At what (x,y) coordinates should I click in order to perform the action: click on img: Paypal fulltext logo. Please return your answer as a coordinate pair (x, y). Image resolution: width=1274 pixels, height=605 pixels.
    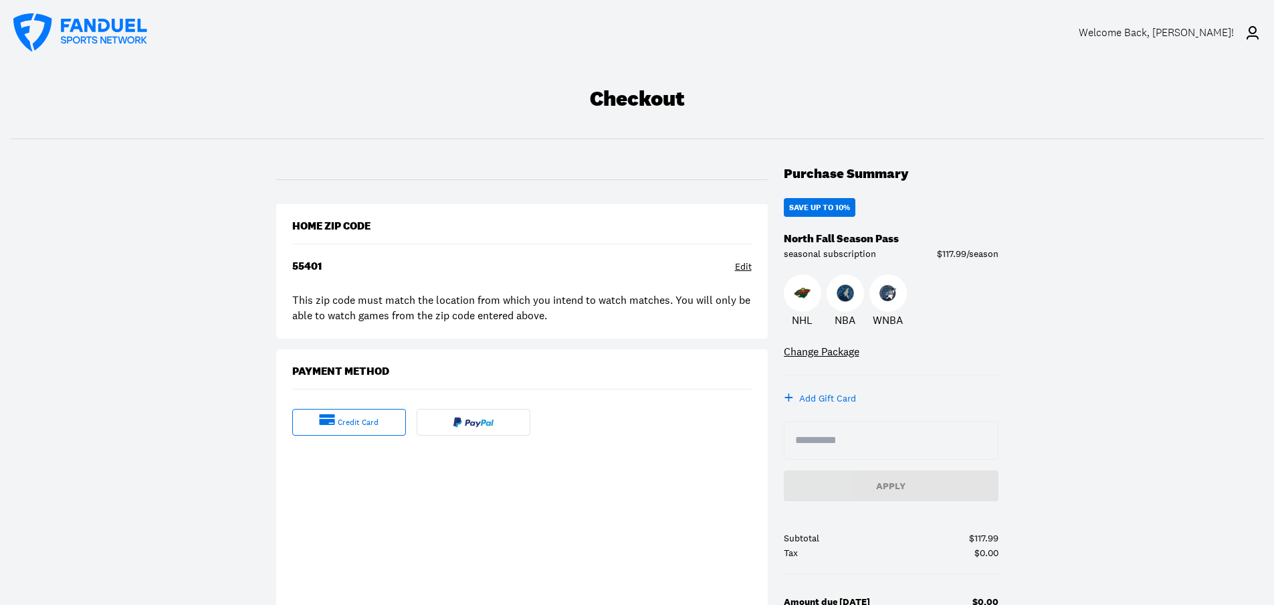
    Looking at the image, I should click on (473, 422).